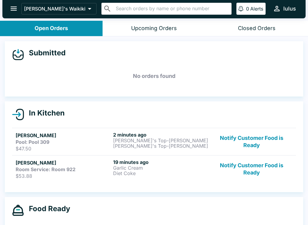 The height and width of the screenshot is (225, 308). What do you see at coordinates (154, 28) in the screenshot?
I see `div: Upcoming Orders` at bounding box center [154, 28].